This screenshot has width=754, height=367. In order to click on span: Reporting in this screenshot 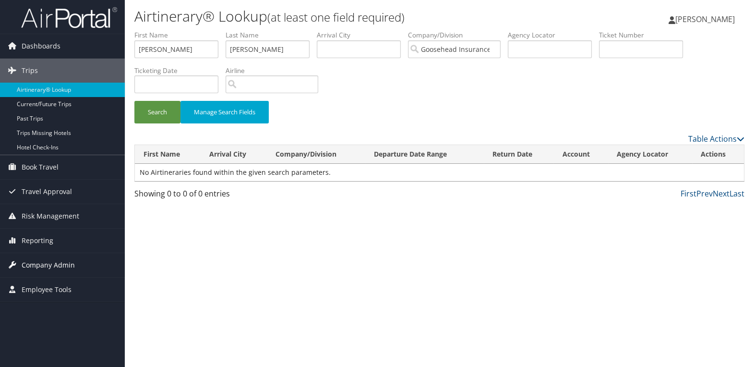, I will do `click(37, 241)`.